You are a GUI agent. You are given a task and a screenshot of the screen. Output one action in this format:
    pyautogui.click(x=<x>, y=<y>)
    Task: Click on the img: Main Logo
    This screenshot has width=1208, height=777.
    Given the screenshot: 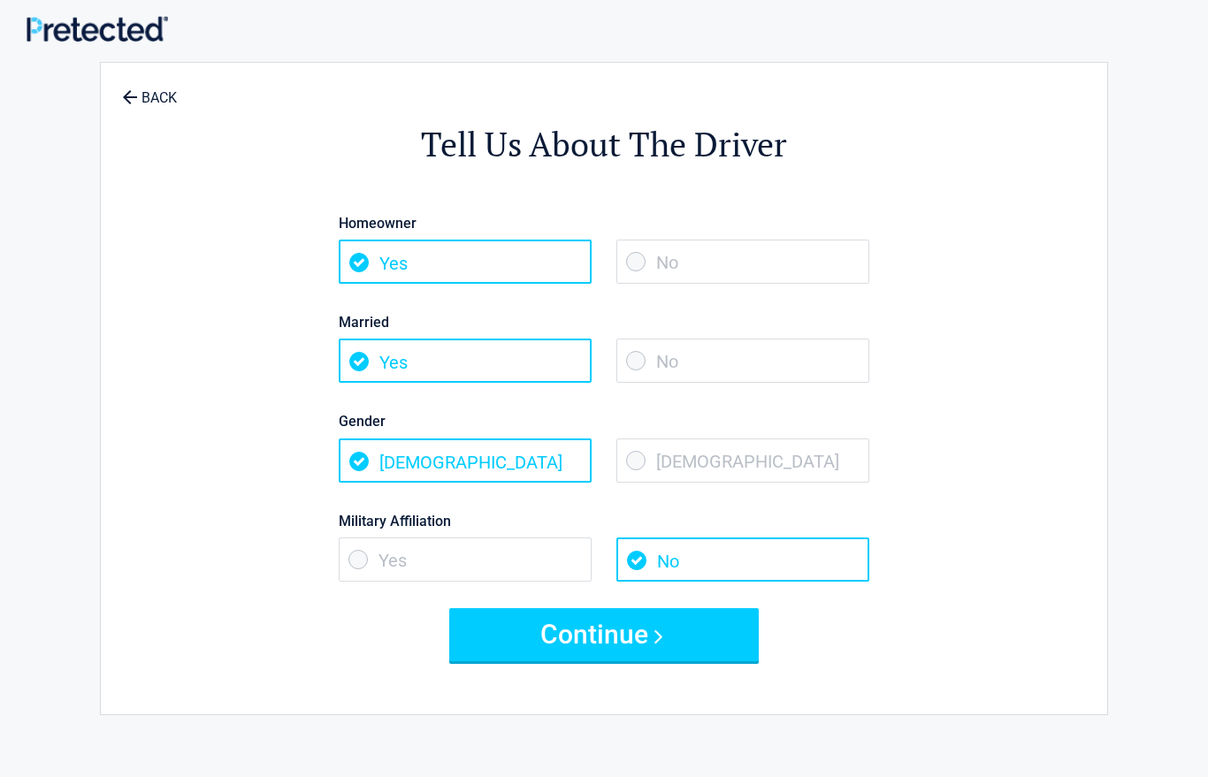 What is the action you would take?
    pyautogui.click(x=97, y=28)
    